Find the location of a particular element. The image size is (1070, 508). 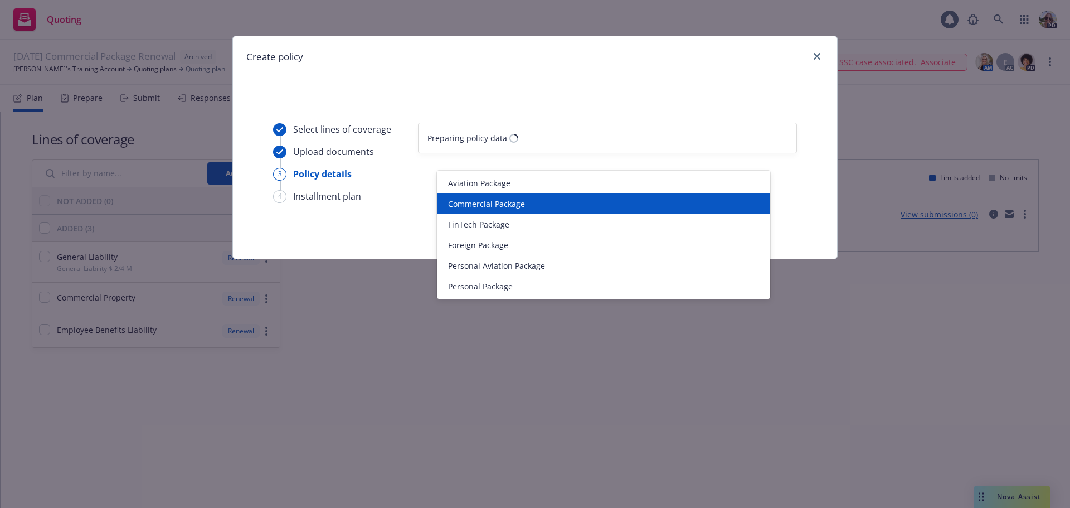

a: close is located at coordinates (817, 56).